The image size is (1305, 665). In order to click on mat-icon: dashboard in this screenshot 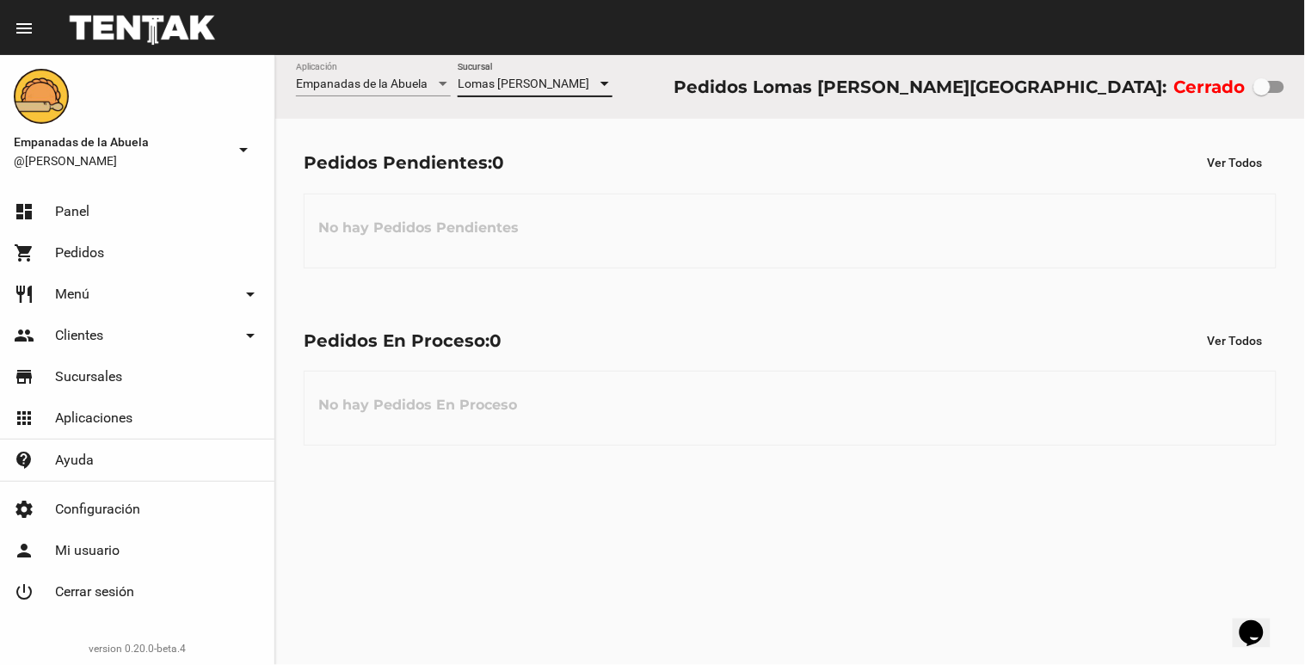, I will do `click(24, 212)`.